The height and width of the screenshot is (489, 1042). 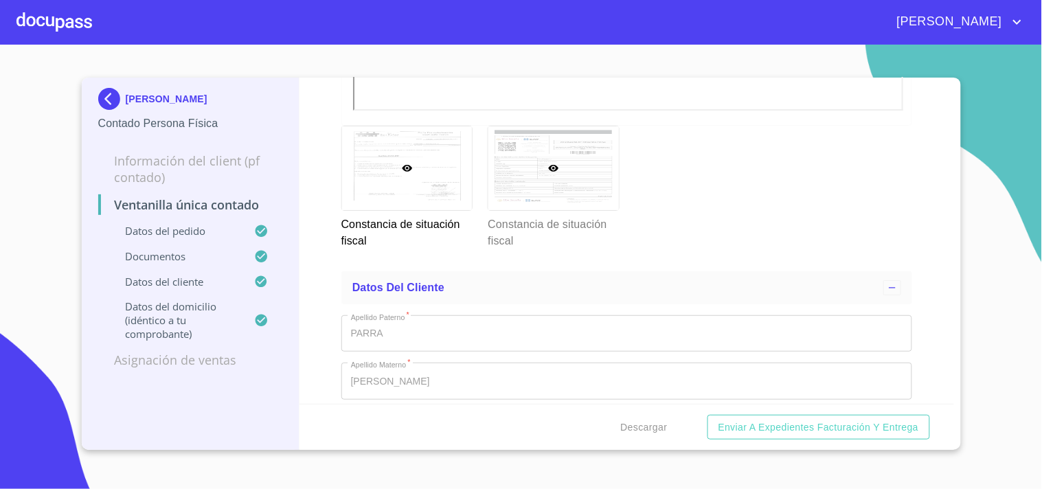 What do you see at coordinates (190, 124) in the screenshot?
I see `p: Contado Persona Física` at bounding box center [190, 124].